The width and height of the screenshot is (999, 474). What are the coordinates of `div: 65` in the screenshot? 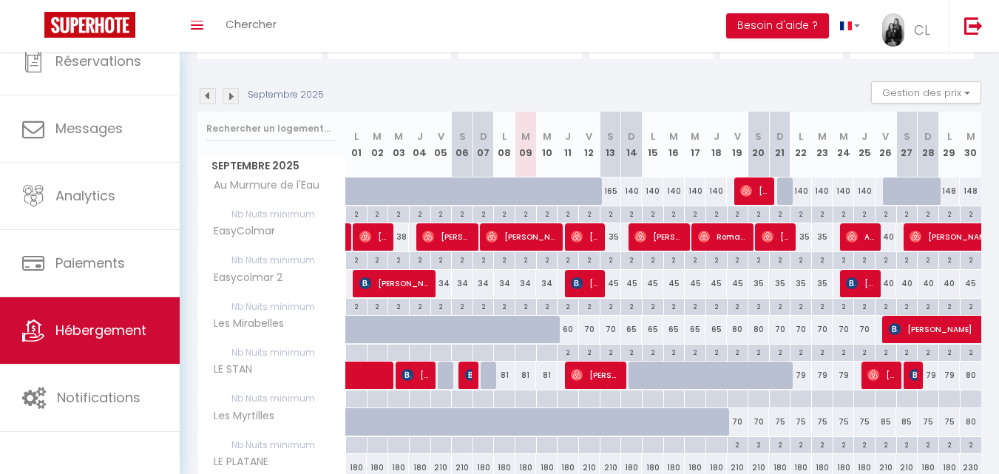 It's located at (674, 329).